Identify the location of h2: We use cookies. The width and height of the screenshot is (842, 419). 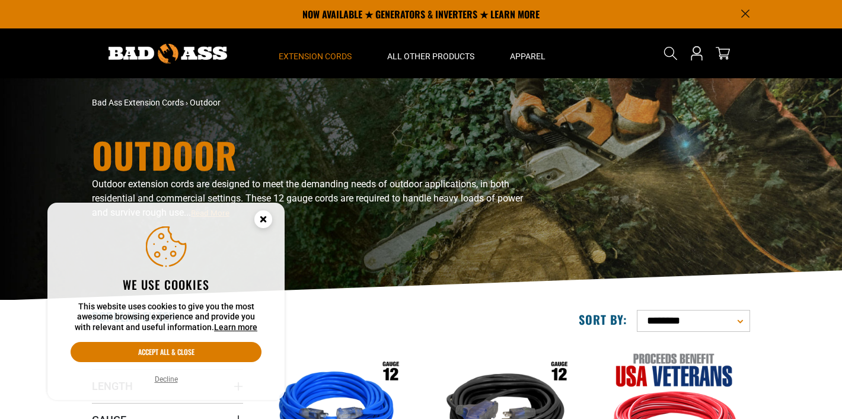
(166, 285).